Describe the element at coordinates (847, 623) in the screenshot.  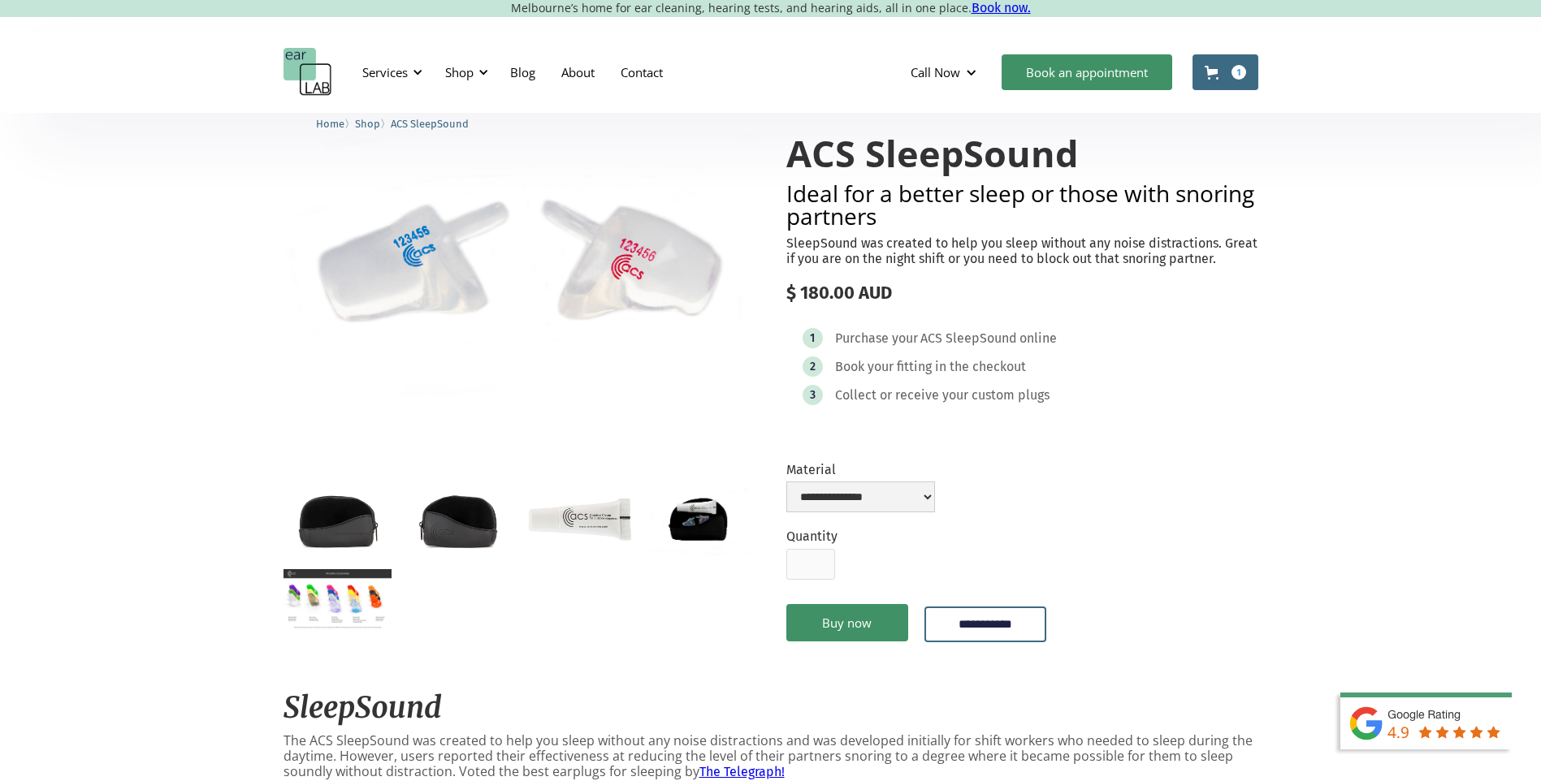
I see `a: Buy now` at that location.